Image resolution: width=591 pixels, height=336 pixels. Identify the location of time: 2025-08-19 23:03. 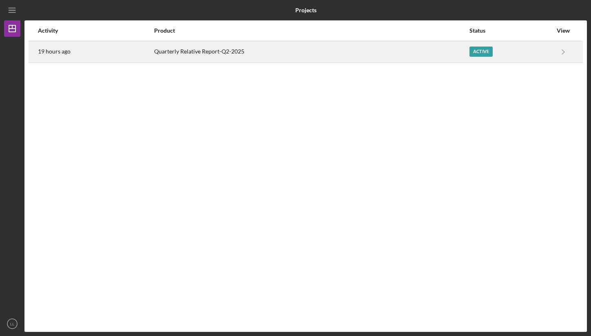
(54, 51).